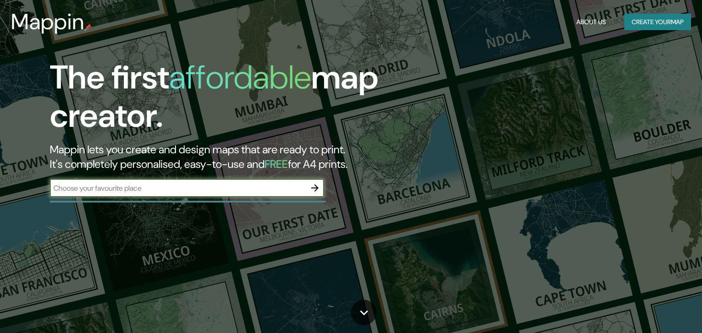 The image size is (702, 333). What do you see at coordinates (276, 164) in the screenshot?
I see `h5: FREE` at bounding box center [276, 164].